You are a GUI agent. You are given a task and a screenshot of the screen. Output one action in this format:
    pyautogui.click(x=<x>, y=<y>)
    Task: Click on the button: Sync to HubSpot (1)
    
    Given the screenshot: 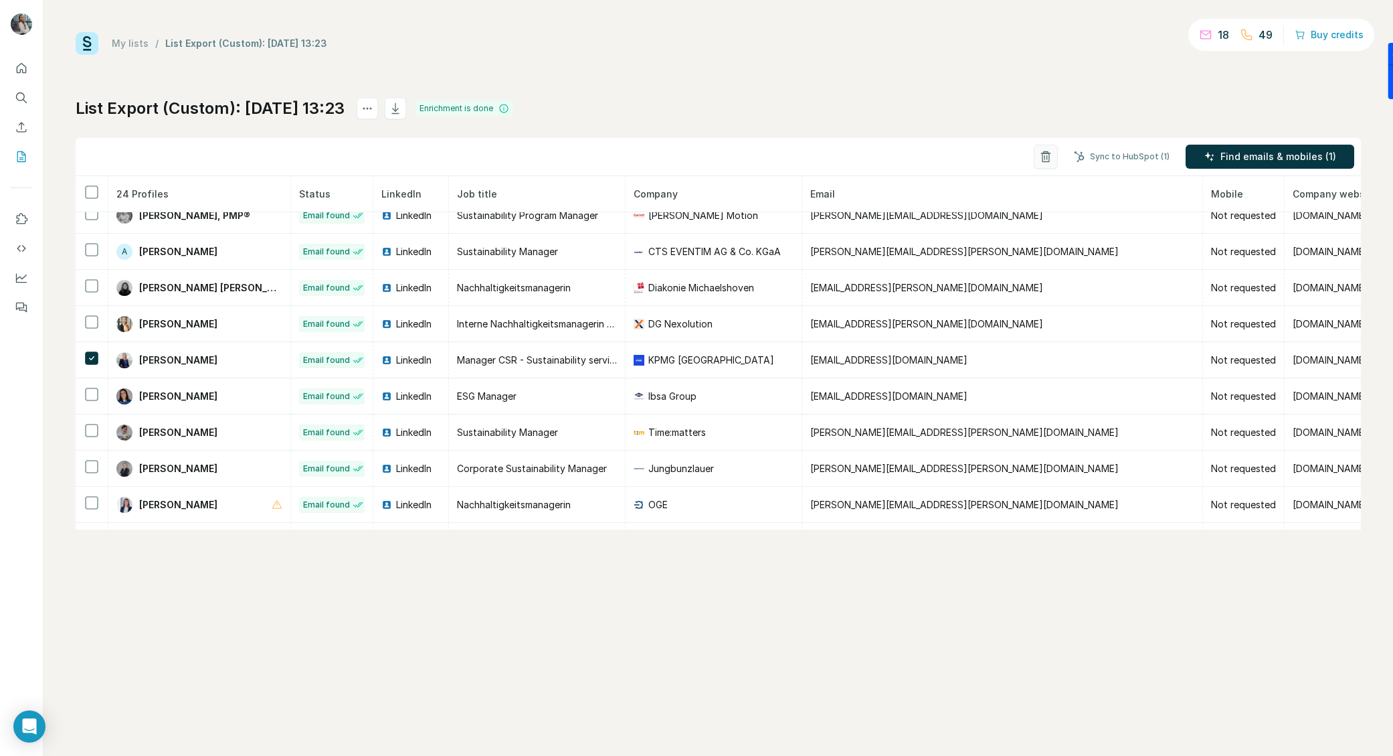 What is the action you would take?
    pyautogui.click(x=1122, y=157)
    